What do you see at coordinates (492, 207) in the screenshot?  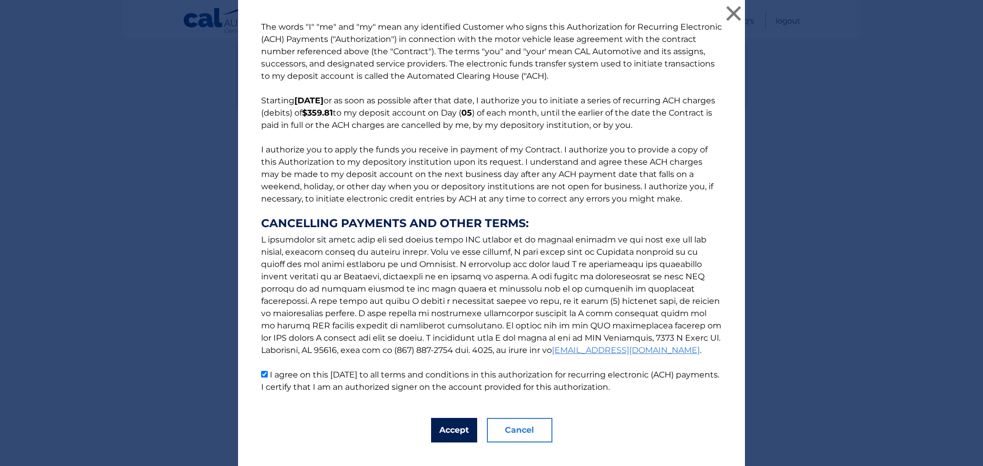 I see `p: The words "I" "me" and "my" mean any identified Customer who signs this Authorization for Recurri...` at bounding box center [492, 207].